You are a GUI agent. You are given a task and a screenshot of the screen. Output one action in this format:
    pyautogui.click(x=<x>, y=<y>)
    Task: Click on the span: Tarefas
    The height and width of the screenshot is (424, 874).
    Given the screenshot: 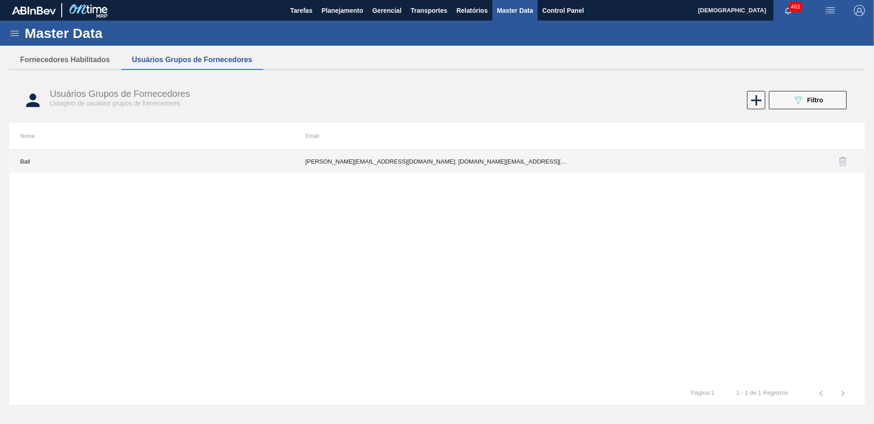 What is the action you would take?
    pyautogui.click(x=301, y=11)
    